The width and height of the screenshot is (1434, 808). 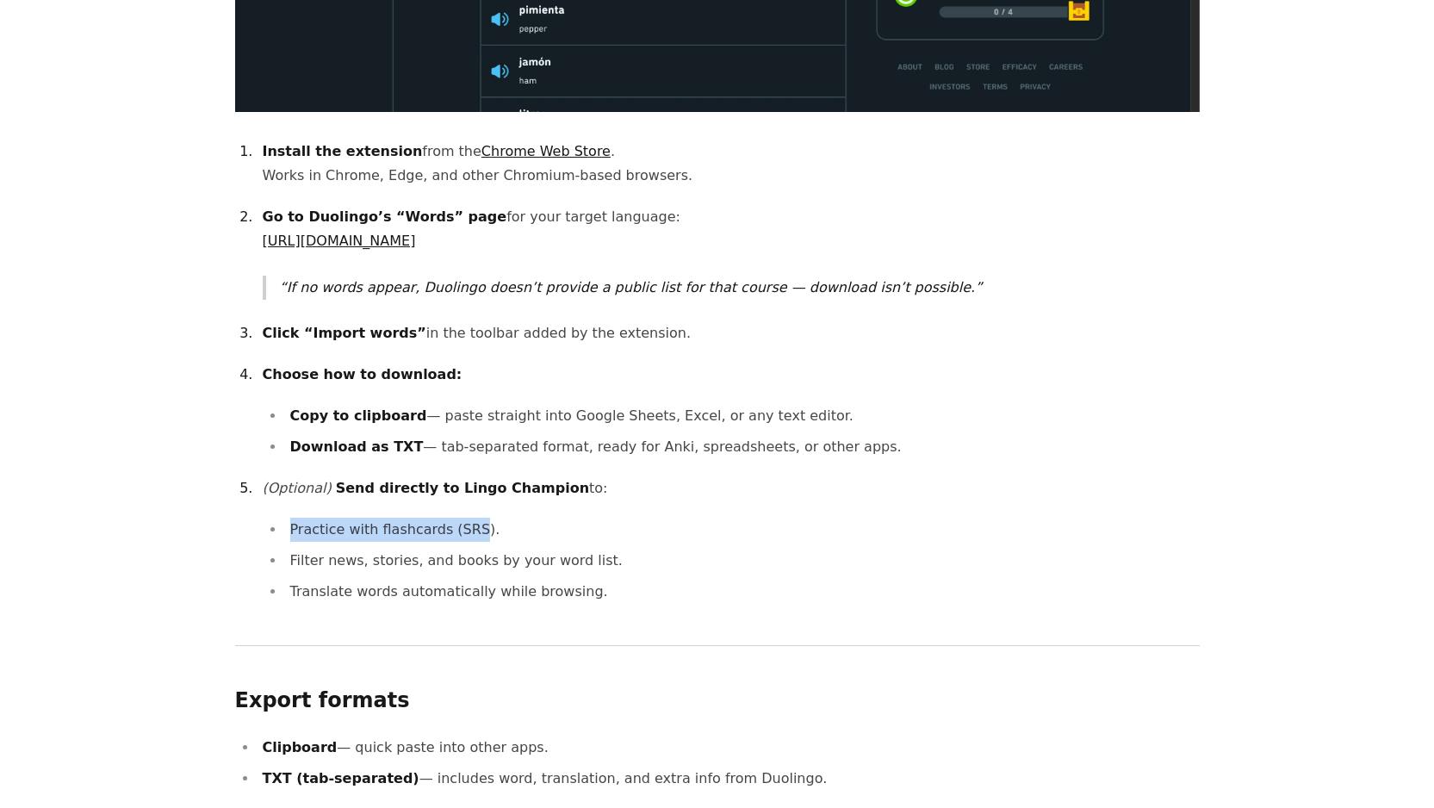 What do you see at coordinates (345, 333) in the screenshot?
I see `strong: Click “Import words”` at bounding box center [345, 333].